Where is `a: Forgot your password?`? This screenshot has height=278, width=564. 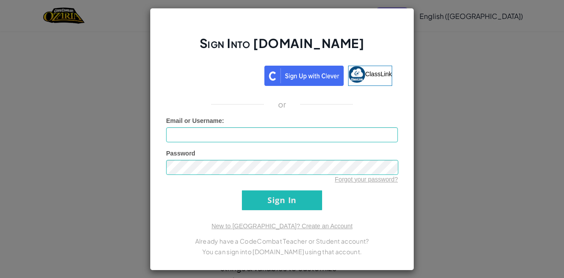
a: Forgot your password? is located at coordinates (366, 179).